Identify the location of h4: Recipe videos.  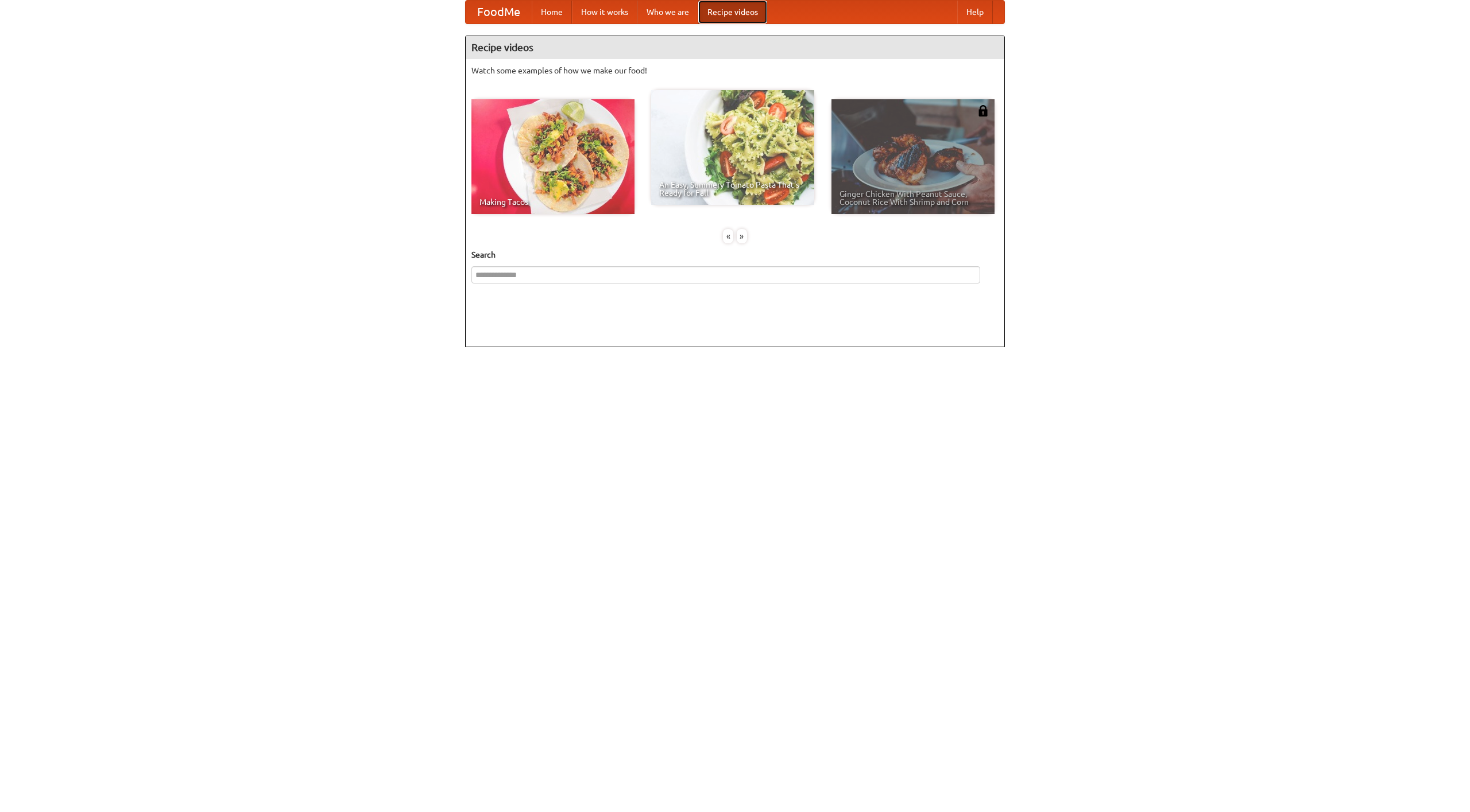
(735, 48).